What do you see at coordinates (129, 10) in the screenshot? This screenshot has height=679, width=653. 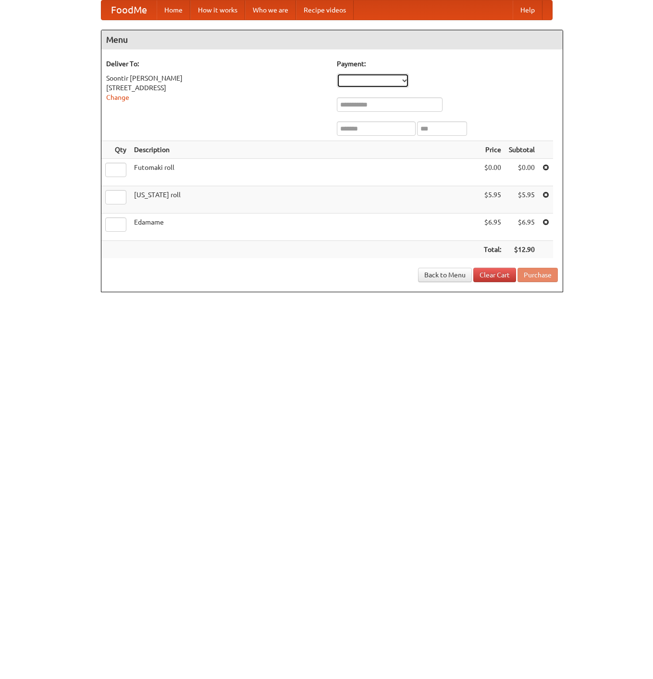 I see `a: FoodMe` at bounding box center [129, 10].